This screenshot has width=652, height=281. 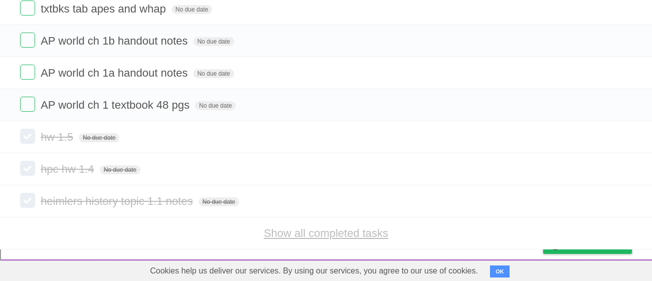 What do you see at coordinates (116, 105) in the screenshot?
I see `span: AP world ch 1 textbook 48 pgs` at bounding box center [116, 105].